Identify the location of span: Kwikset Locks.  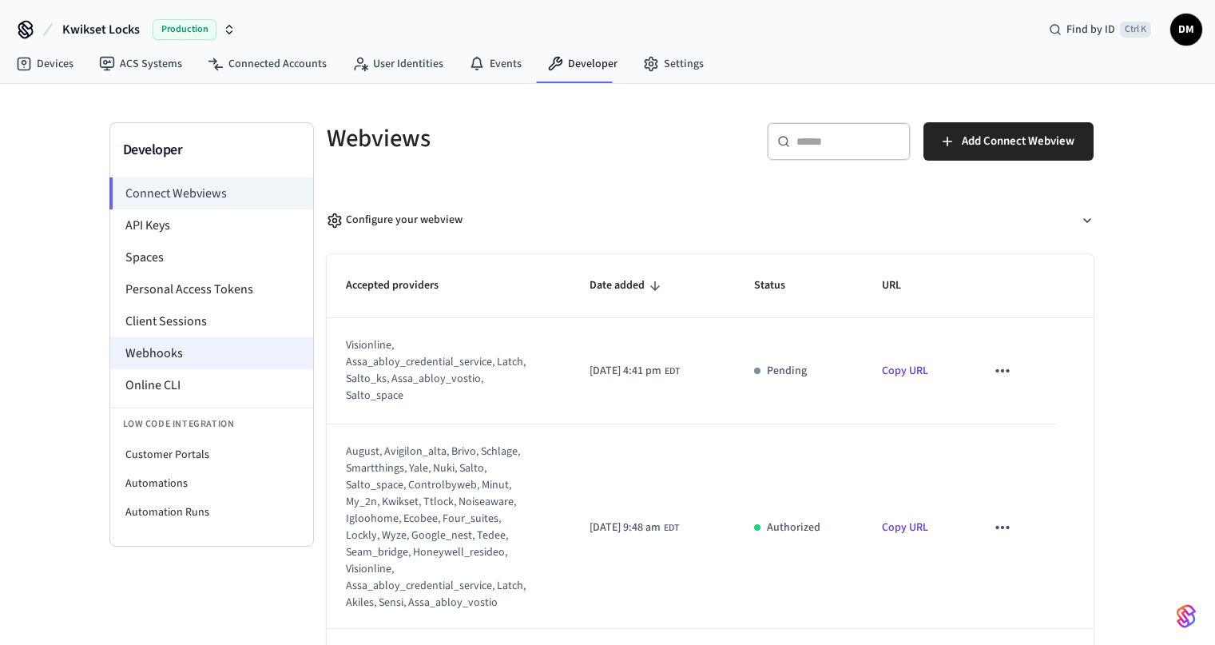
(101, 30).